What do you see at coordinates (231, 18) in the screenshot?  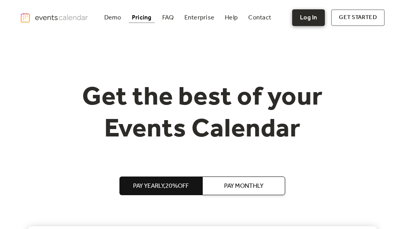 I see `a: Help` at bounding box center [231, 18].